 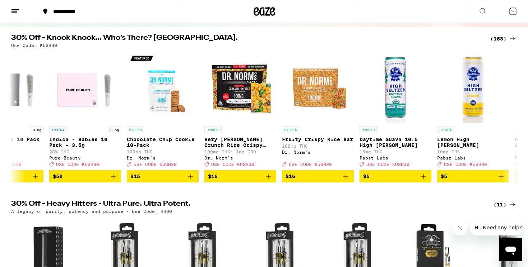 What do you see at coordinates (318, 87) in the screenshot?
I see `img: Dr. Norm's - Fruity Crispy Rice Bar` at bounding box center [318, 87].